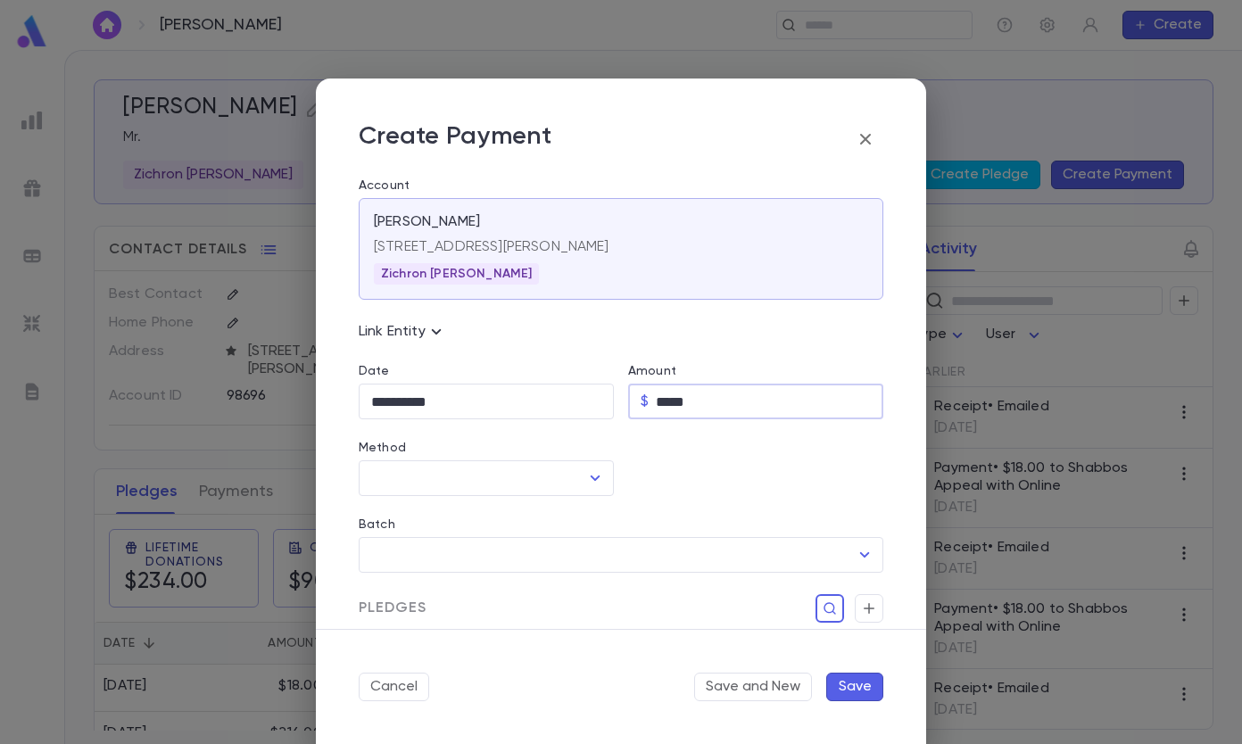 This screenshot has width=1242, height=744. I want to click on label: Batch, so click(377, 525).